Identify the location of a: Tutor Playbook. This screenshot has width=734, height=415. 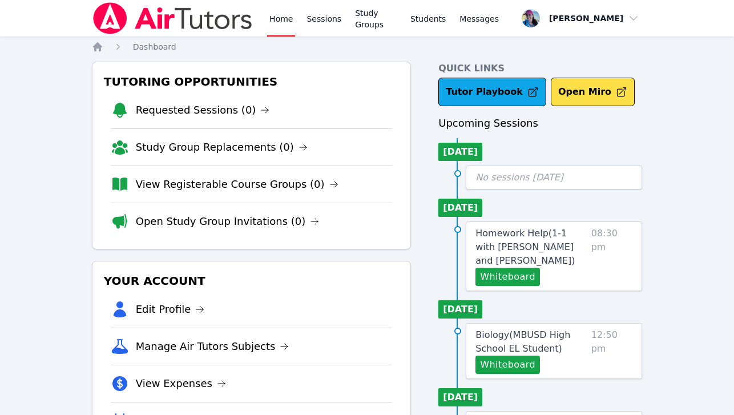
(492, 92).